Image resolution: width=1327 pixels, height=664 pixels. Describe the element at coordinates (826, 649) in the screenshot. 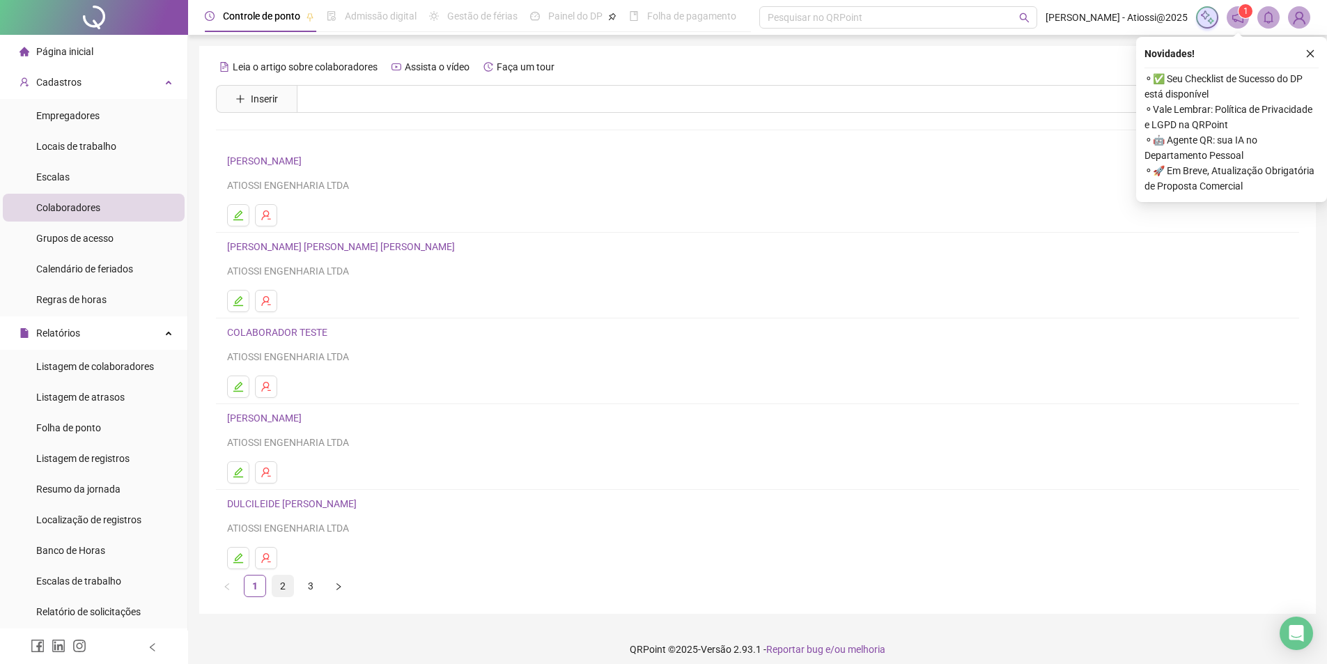

I see `span: Reportar bug e/ou melhoria` at that location.